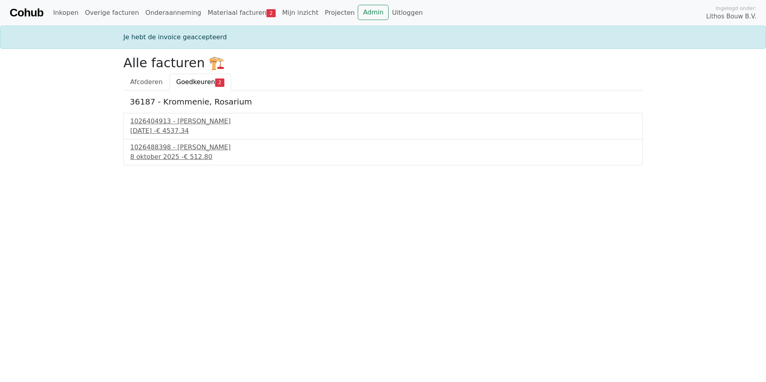 The height and width of the screenshot is (382, 766). Describe the element at coordinates (146, 82) in the screenshot. I see `a: Afcoderen` at that location.